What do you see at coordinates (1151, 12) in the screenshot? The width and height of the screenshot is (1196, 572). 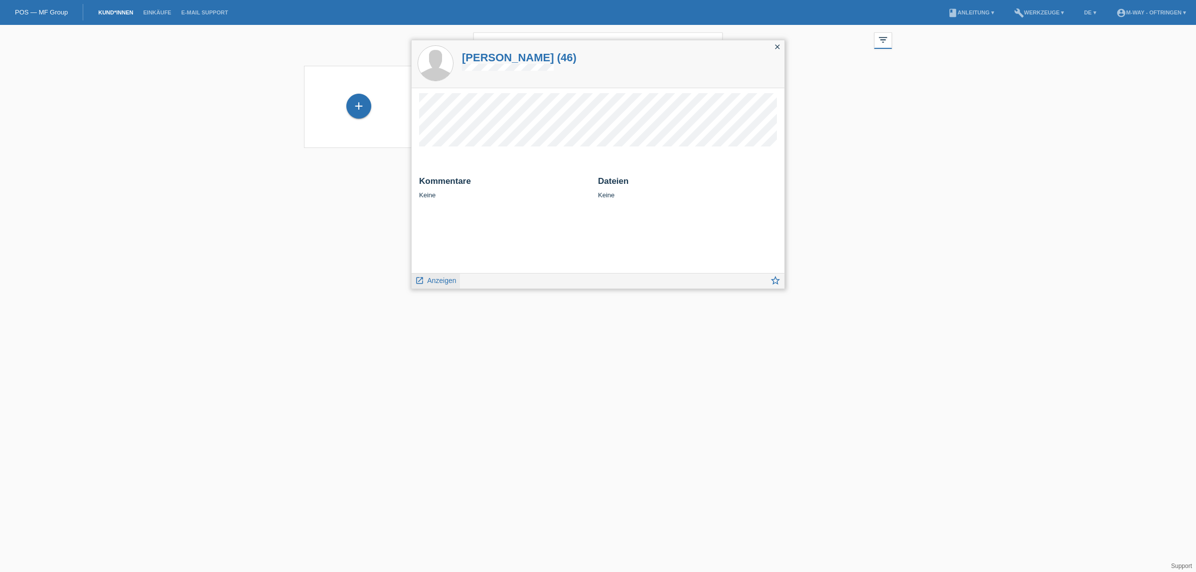 I see `a: account_circlem-way - Oftringen ▾` at bounding box center [1151, 12].